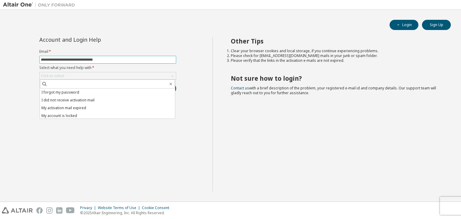  I want to click on img: Altair One, so click(41, 5).